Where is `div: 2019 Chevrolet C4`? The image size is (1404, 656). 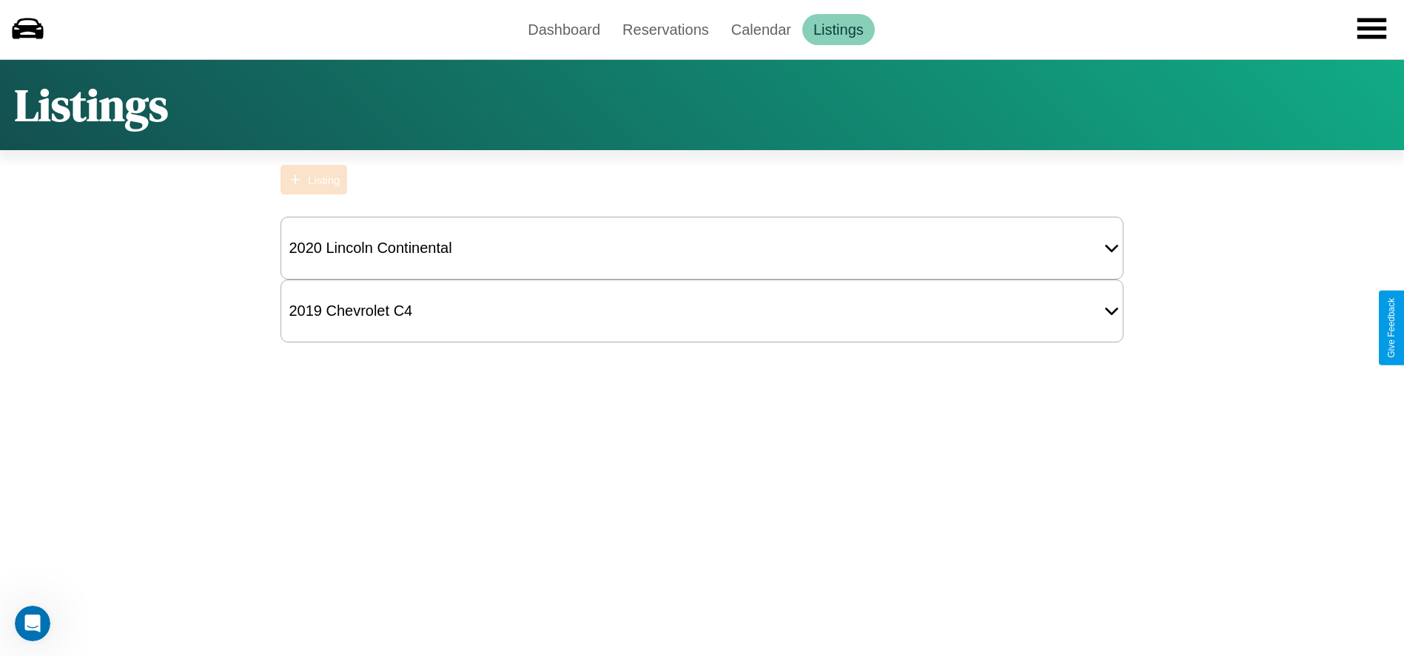 div: 2019 Chevrolet C4 is located at coordinates (350, 311).